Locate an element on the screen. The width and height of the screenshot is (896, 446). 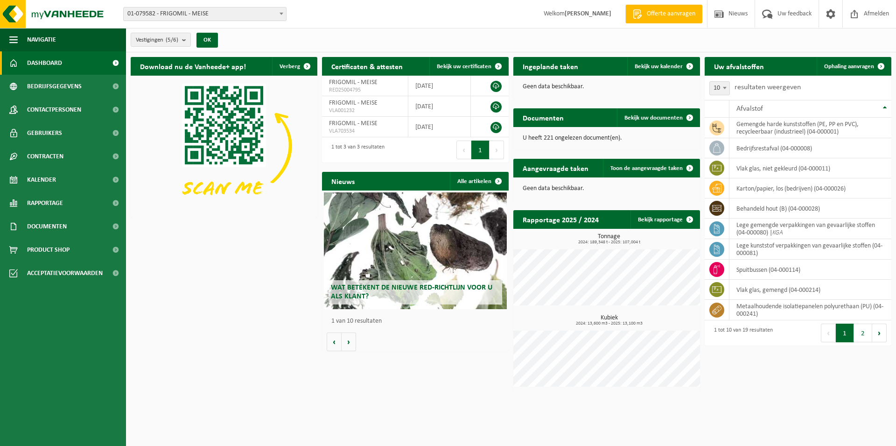
a: Toon de aangevraagde taken is located at coordinates (651, 168).